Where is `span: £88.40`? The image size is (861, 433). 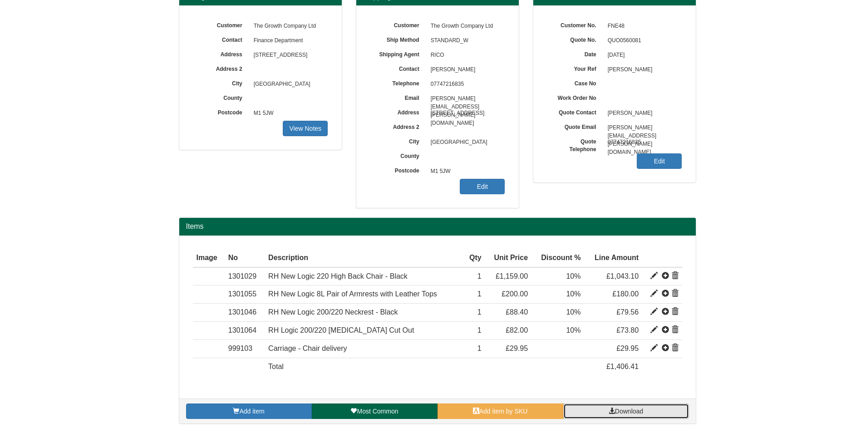 span: £88.40 is located at coordinates (517, 312).